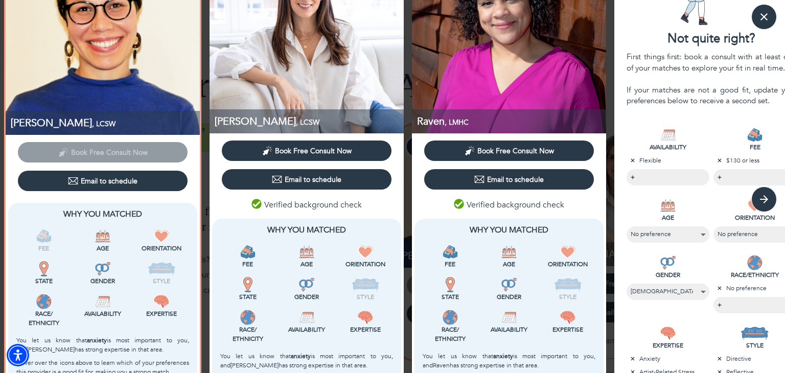 The height and width of the screenshot is (373, 785). What do you see at coordinates (668, 218) in the screenshot?
I see `p: AGE` at bounding box center [668, 218].